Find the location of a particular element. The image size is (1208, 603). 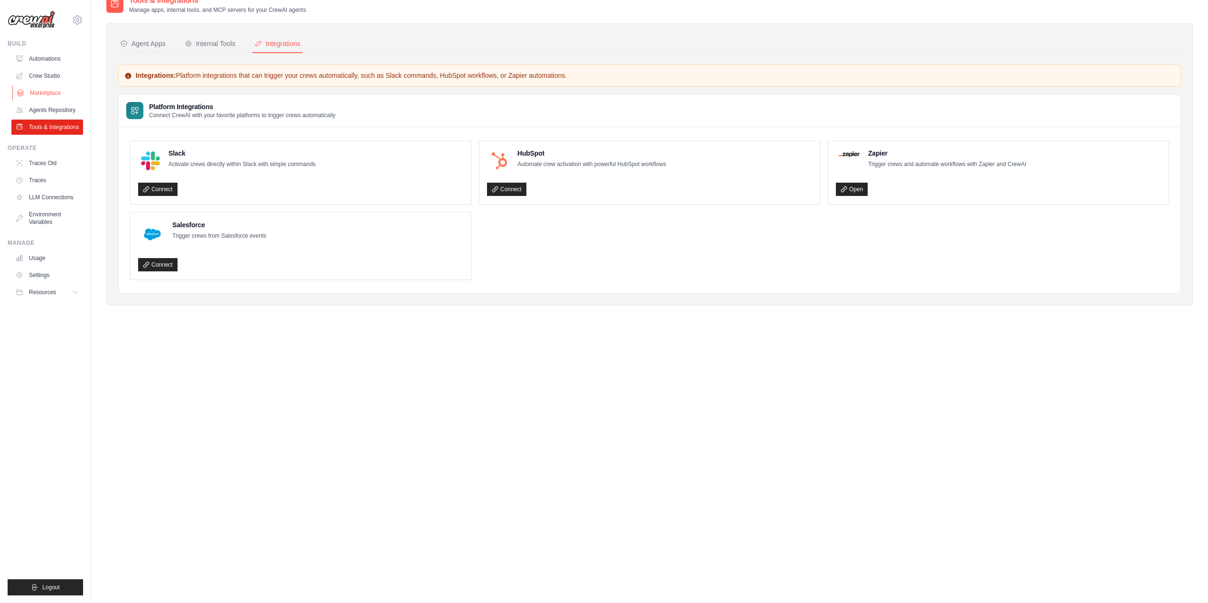

img: Salesforce Logo is located at coordinates (152, 234).